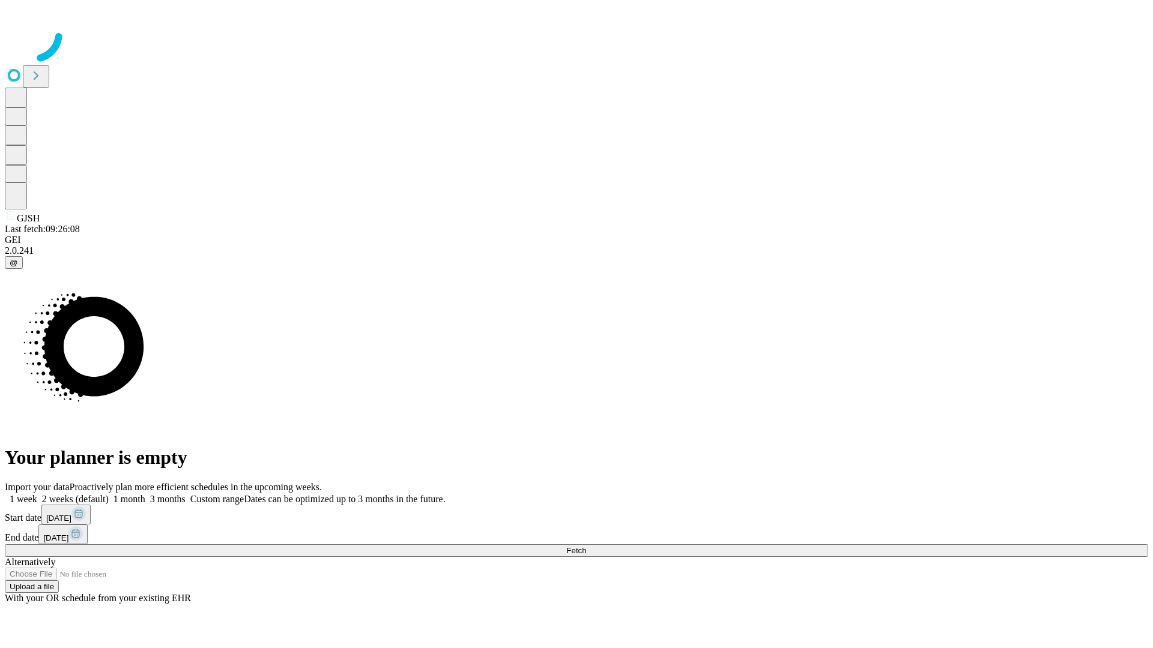  What do you see at coordinates (576, 551) in the screenshot?
I see `button: Fetch` at bounding box center [576, 551].